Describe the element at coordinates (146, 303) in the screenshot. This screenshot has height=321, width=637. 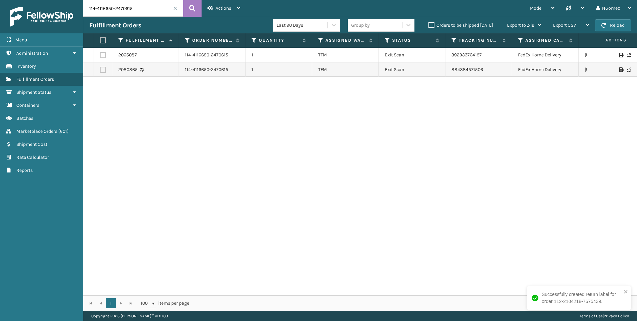
I see `span: 100` at that location.